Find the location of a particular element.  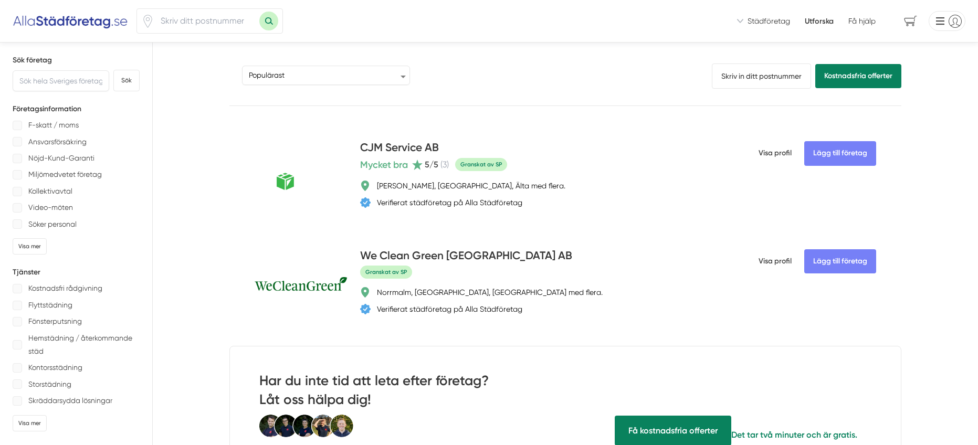

p: Hemstädning / återkommande städ is located at coordinates (84, 345).